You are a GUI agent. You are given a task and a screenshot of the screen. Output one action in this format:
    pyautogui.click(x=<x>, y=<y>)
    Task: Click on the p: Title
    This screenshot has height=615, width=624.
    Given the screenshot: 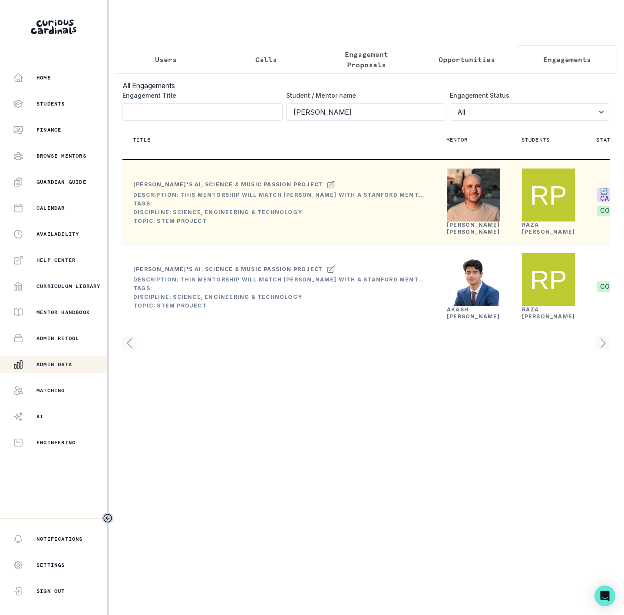 What is the action you would take?
    pyautogui.click(x=142, y=140)
    